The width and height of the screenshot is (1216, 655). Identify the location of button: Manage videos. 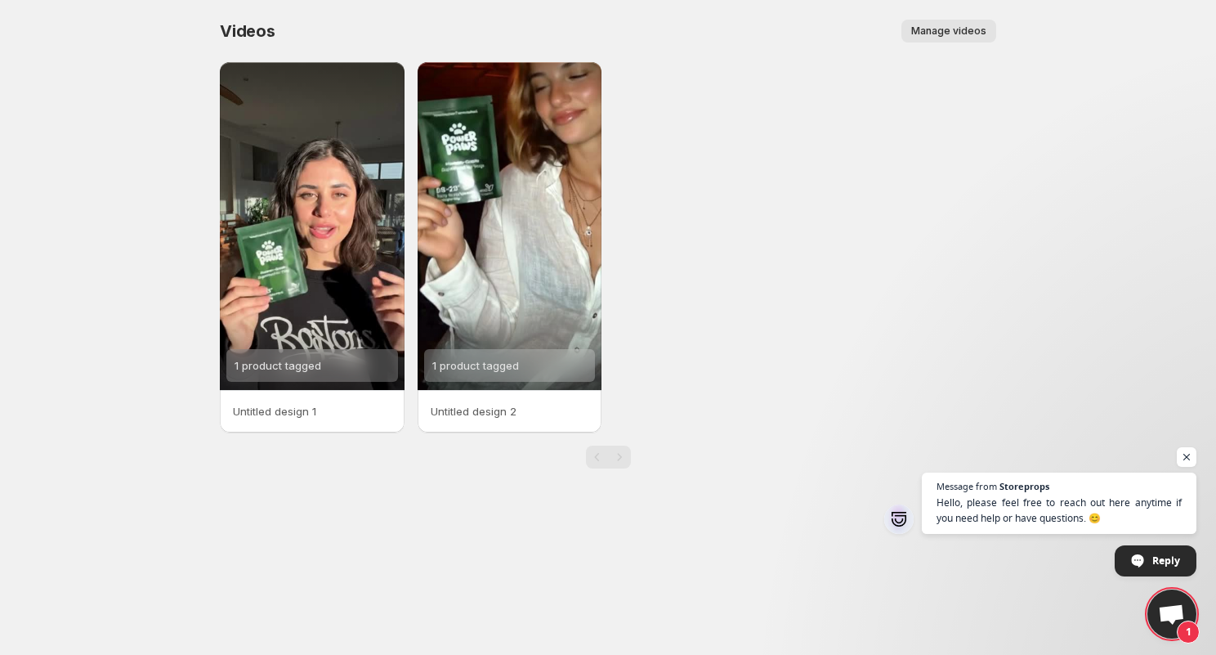
(949, 31).